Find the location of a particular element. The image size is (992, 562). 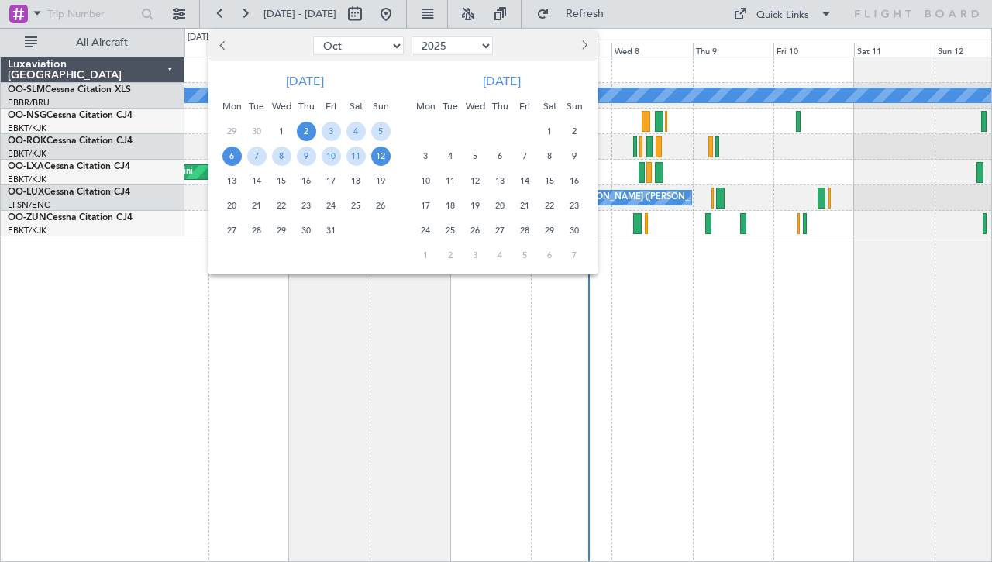

div: 17-10-2025 is located at coordinates (331, 181).